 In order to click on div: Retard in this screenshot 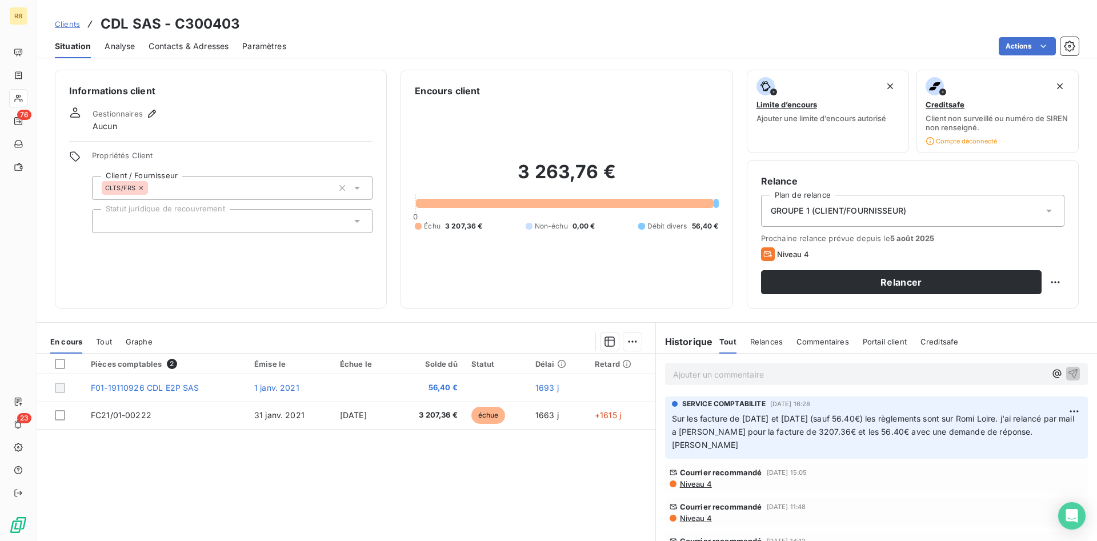, I will do `click(621, 364)`.